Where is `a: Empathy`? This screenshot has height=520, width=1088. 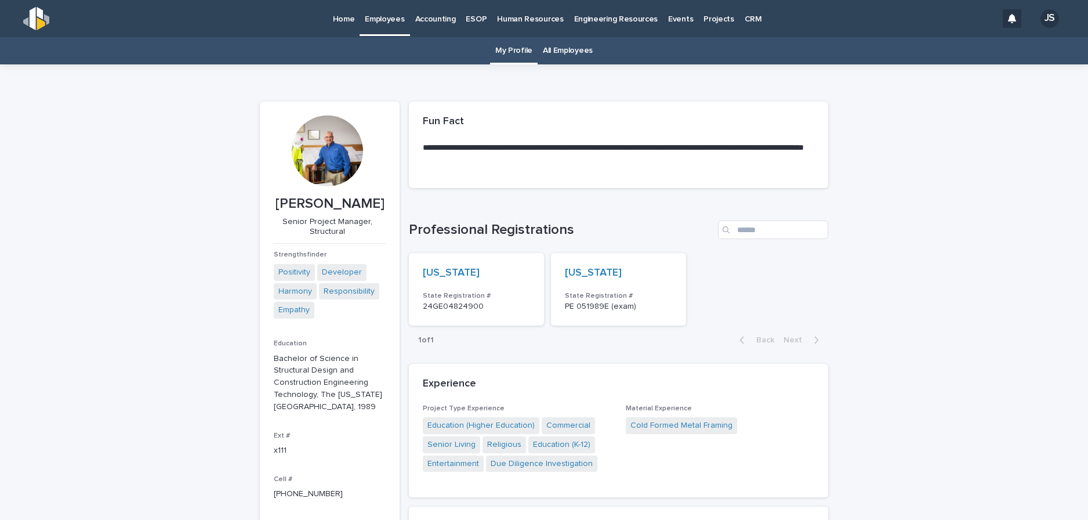
a: Empathy is located at coordinates (294, 310).